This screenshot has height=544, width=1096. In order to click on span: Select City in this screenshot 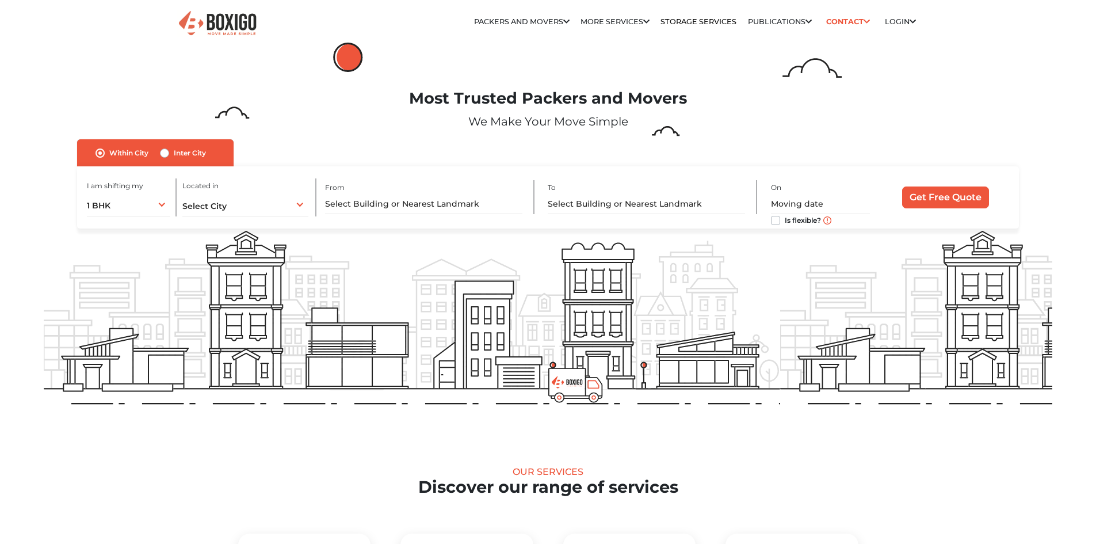, I will do `click(204, 206)`.